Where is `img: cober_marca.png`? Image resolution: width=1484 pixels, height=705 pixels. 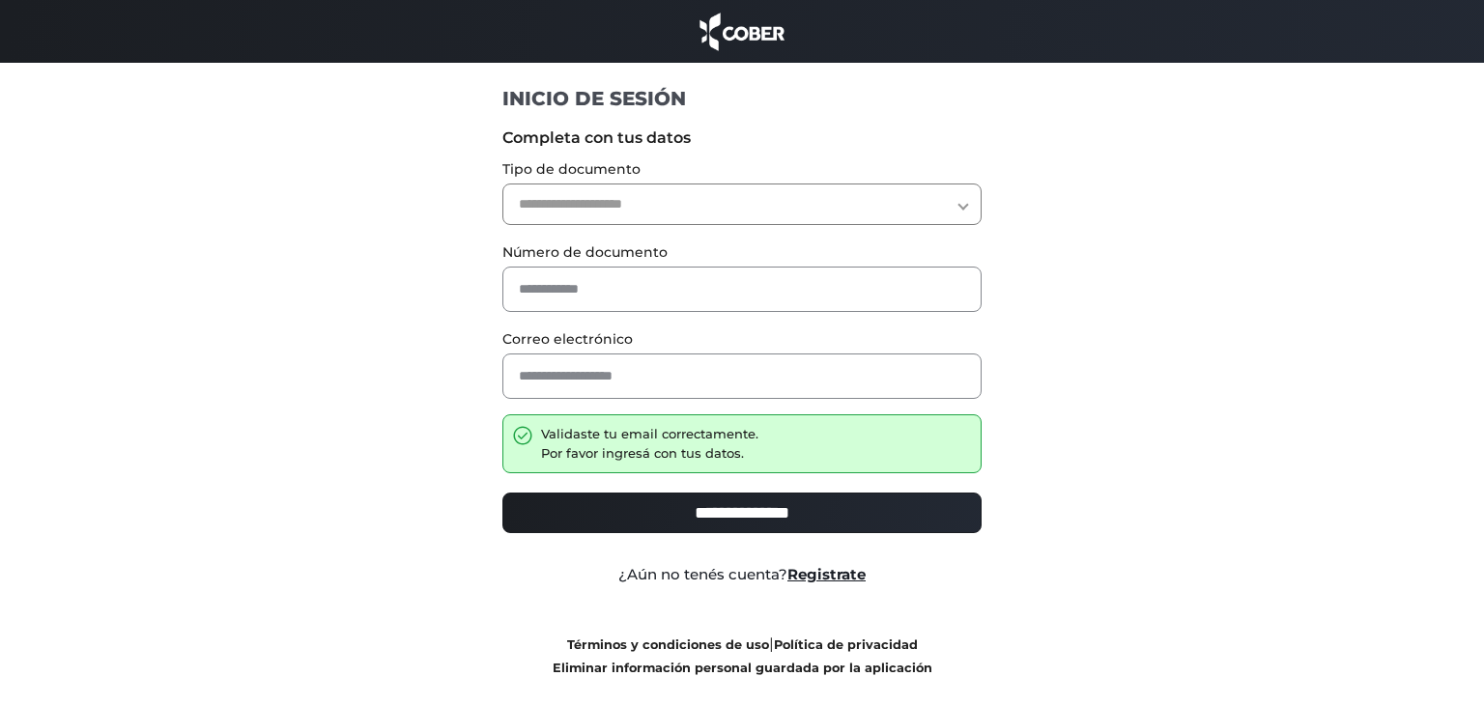
img: cober_marca.png is located at coordinates (742, 31).